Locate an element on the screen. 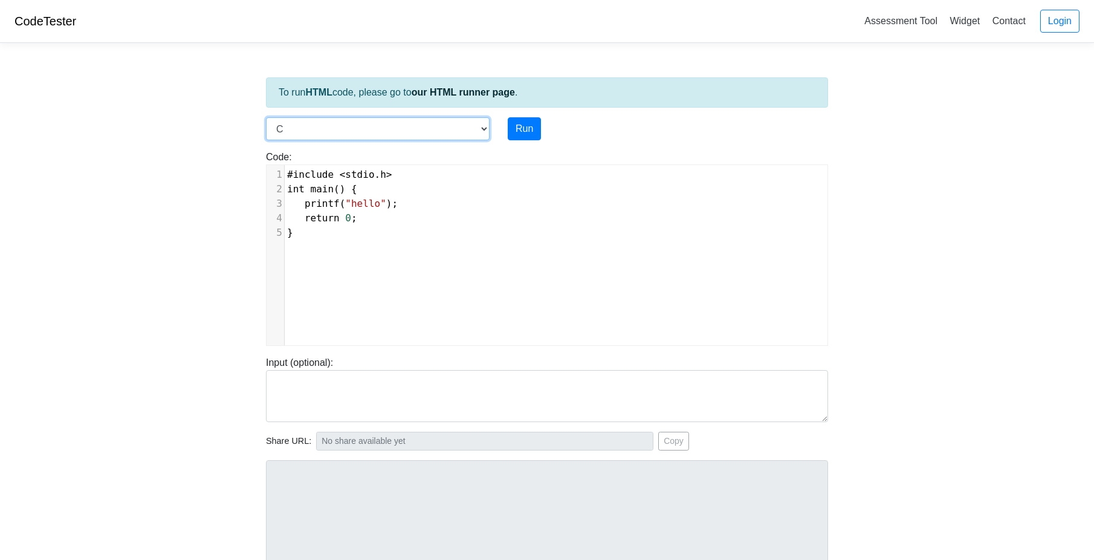  span: printf is located at coordinates (322, 203).